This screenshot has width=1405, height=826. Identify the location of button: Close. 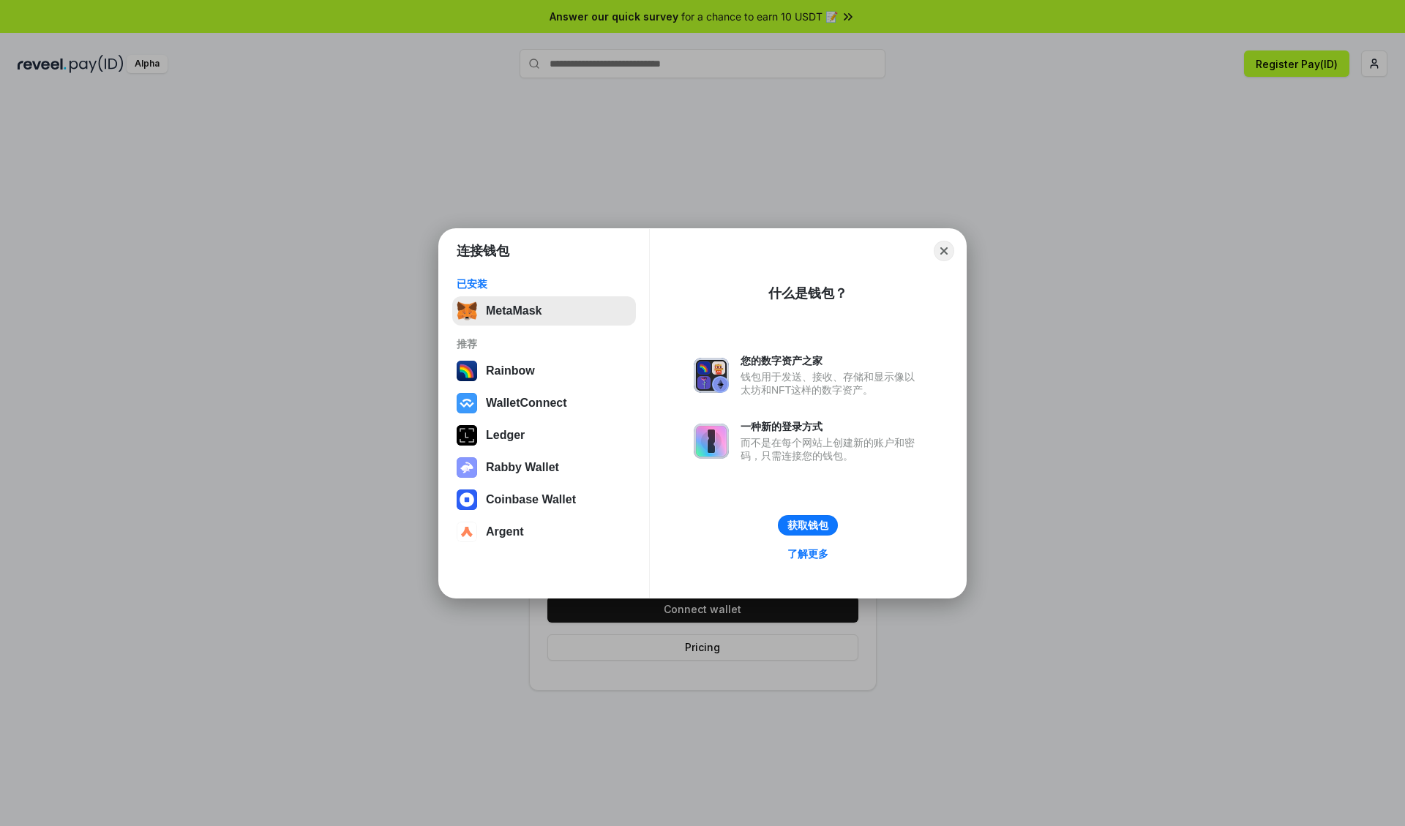
(944, 251).